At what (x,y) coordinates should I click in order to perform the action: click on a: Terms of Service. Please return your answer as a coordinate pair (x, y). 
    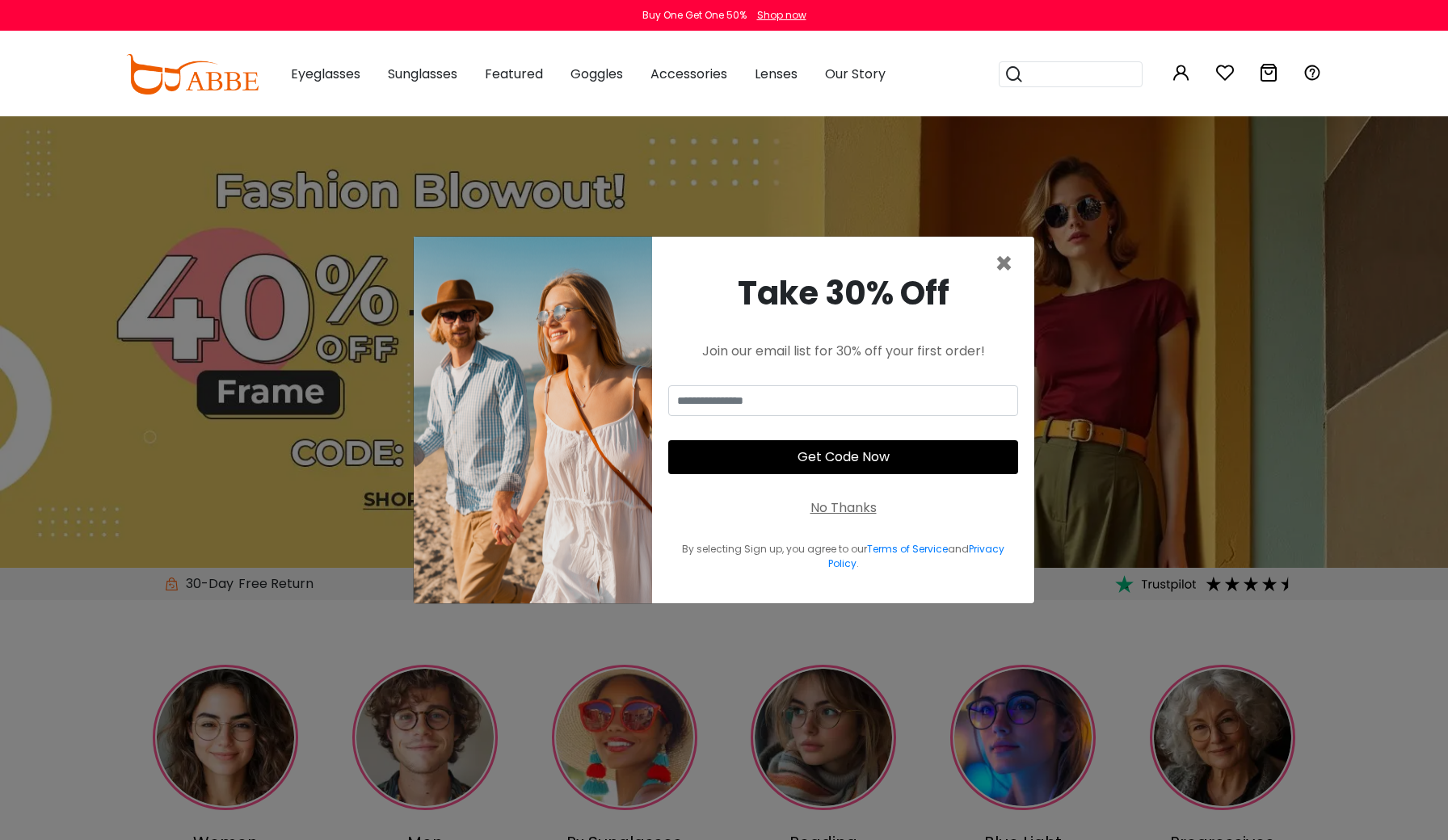
    Looking at the image, I should click on (907, 549).